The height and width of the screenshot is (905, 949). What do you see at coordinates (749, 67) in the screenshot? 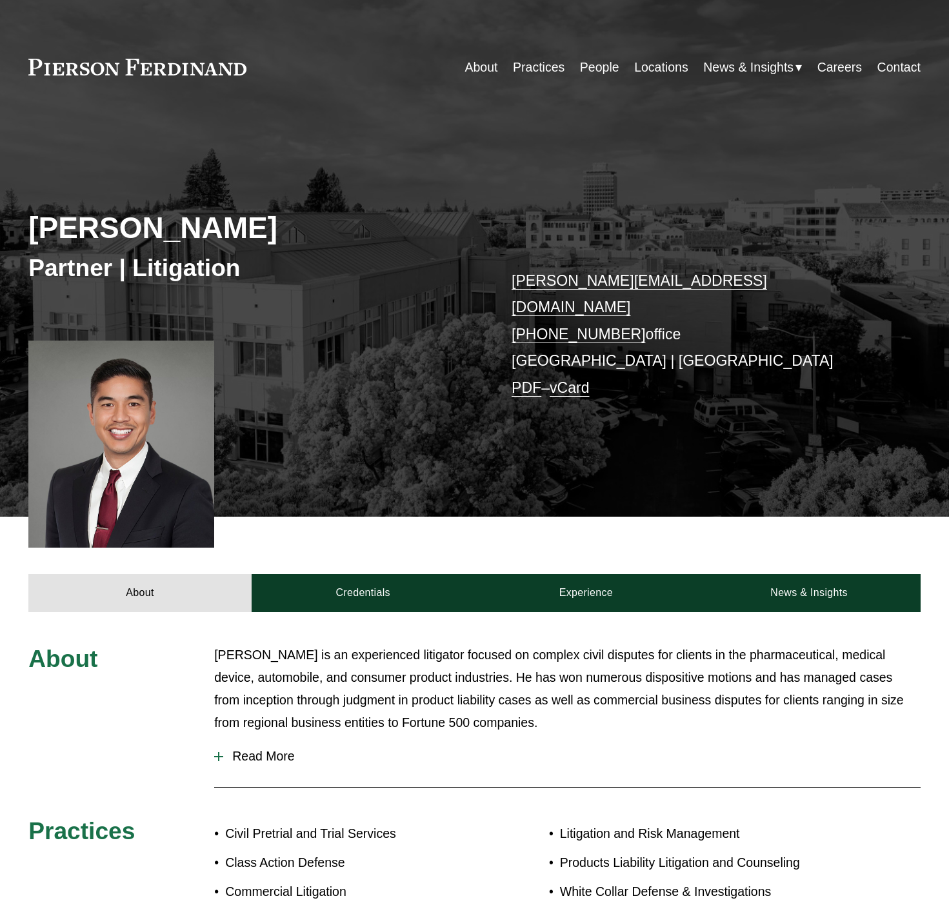
I see `span: News & Insights` at bounding box center [749, 67].